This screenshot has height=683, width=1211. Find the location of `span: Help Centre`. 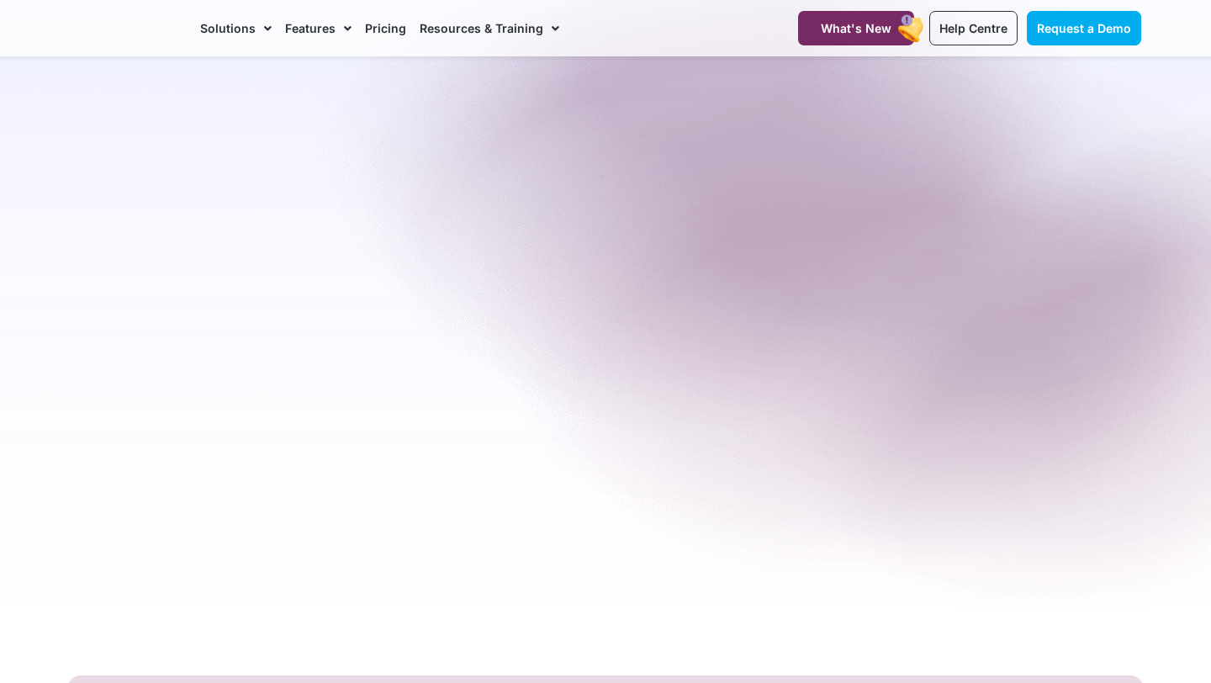

span: Help Centre is located at coordinates (973, 28).